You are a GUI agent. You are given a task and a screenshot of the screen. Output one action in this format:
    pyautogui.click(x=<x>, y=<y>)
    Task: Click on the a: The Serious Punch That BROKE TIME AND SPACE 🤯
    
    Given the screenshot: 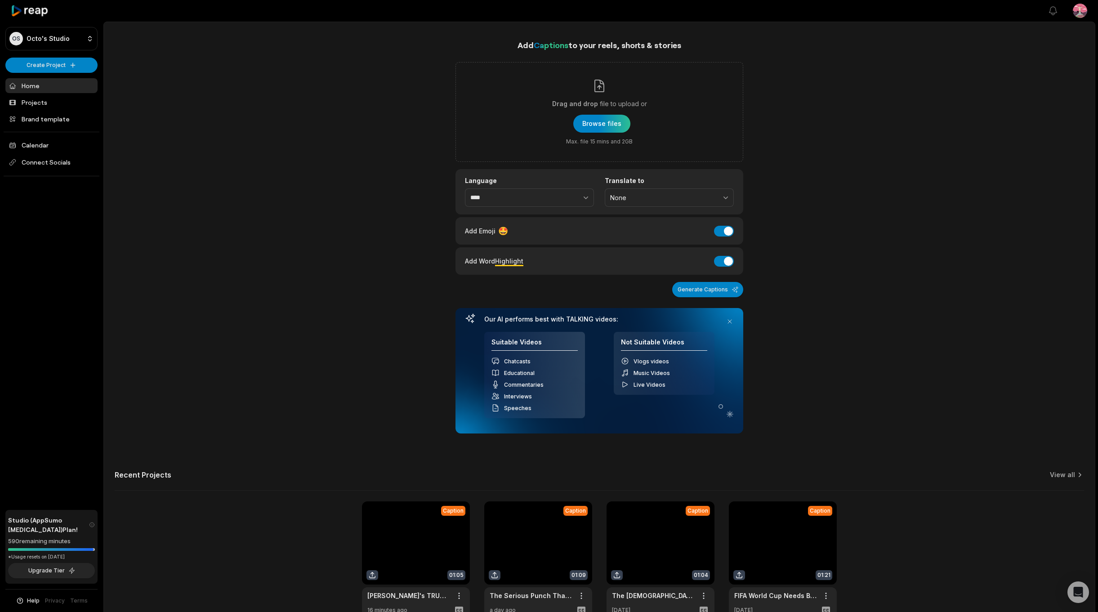 What is the action you would take?
    pyautogui.click(x=531, y=595)
    